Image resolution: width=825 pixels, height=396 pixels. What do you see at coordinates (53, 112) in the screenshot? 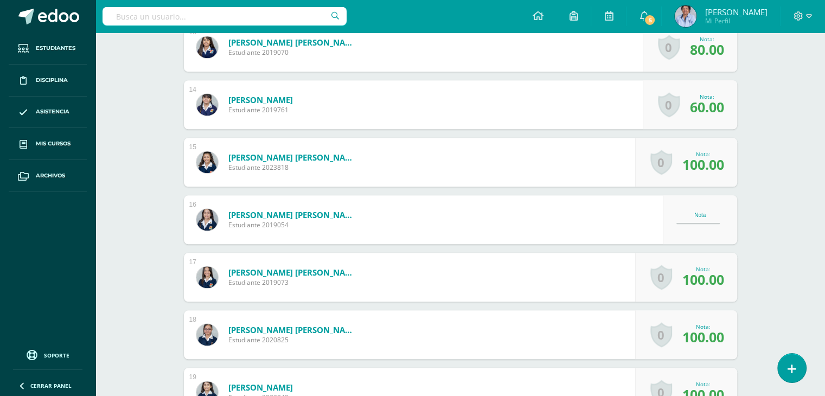
I see `span: Asistencia` at bounding box center [53, 112].